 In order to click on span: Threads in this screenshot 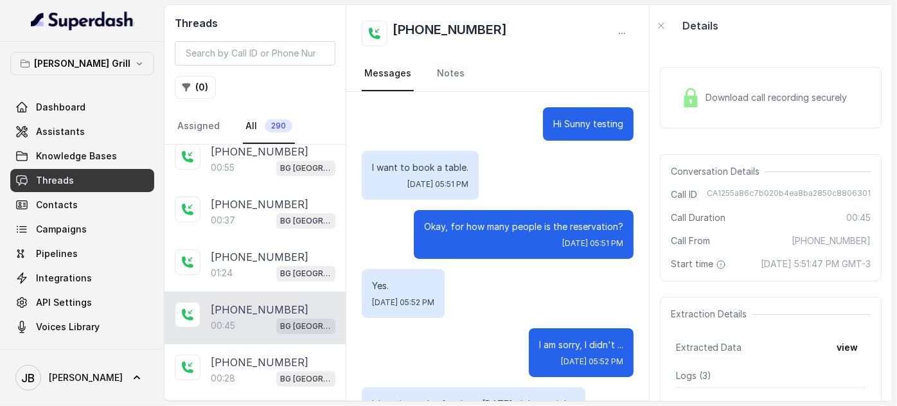, I will do `click(55, 180)`.